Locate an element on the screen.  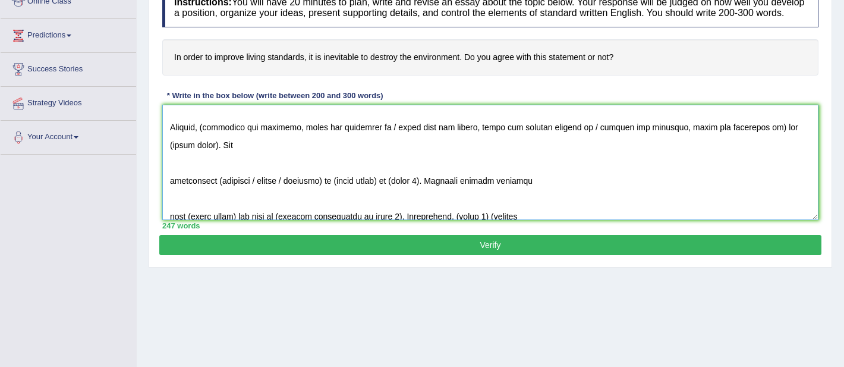
h4: In order to improve living standards, it is inevitable to destroy the environment. Do you agree w... is located at coordinates (490, 57).